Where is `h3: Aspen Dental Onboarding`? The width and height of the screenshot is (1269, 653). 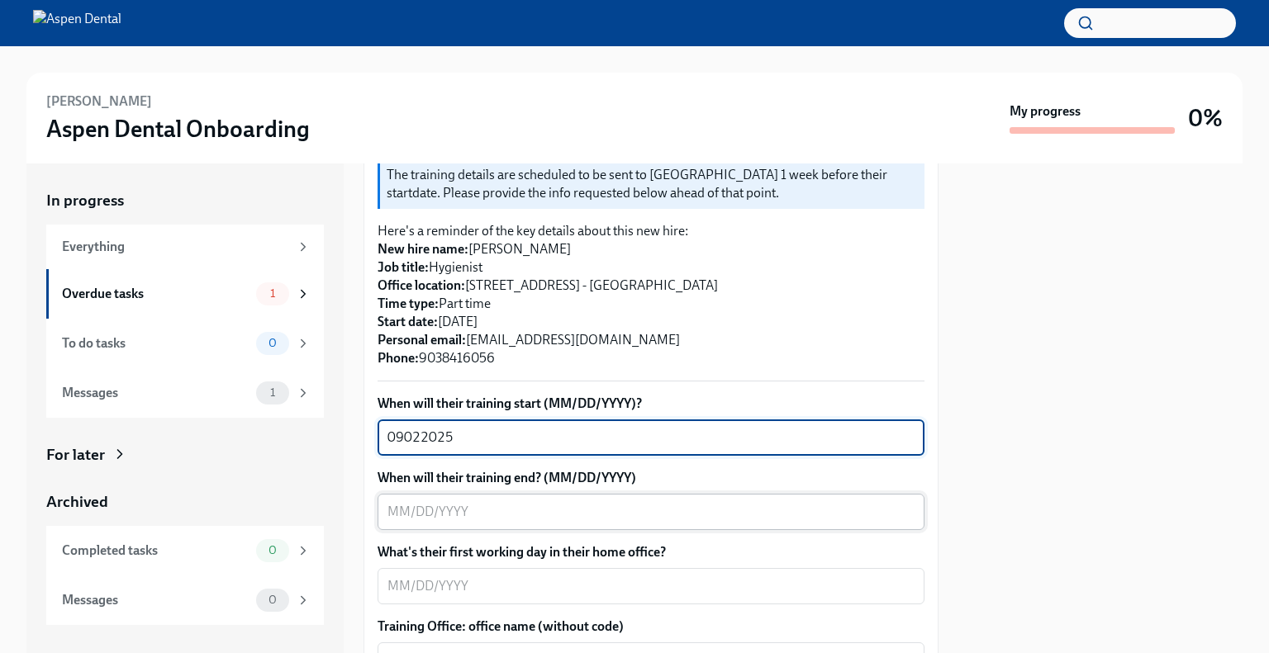 h3: Aspen Dental Onboarding is located at coordinates (178, 129).